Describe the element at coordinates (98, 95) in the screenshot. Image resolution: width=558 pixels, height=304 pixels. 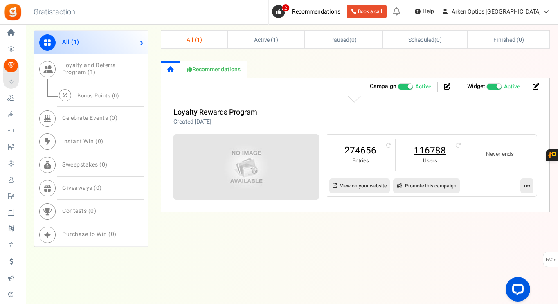
I see `span: Bonus Points ( )` at that location.